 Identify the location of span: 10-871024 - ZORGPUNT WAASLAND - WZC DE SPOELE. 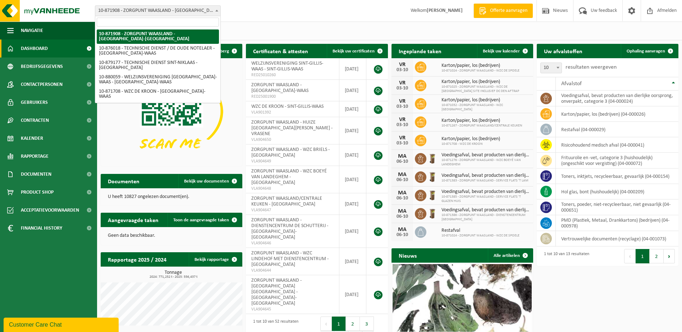
(481, 236).